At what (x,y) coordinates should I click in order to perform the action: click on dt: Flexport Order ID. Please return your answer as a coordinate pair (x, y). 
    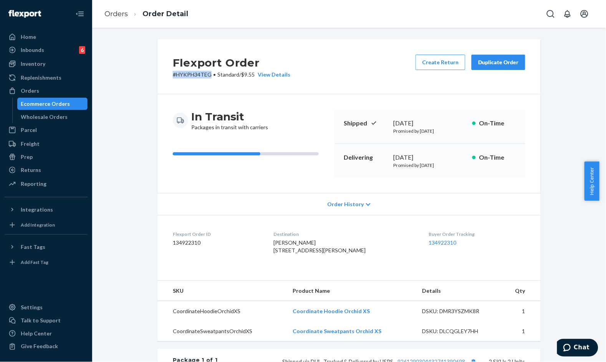
    Looking at the image, I should click on (217, 234).